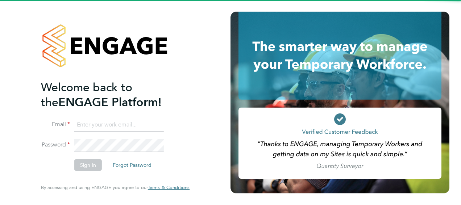 This screenshot has height=205, width=461. I want to click on button: Forgot Password, so click(132, 165).